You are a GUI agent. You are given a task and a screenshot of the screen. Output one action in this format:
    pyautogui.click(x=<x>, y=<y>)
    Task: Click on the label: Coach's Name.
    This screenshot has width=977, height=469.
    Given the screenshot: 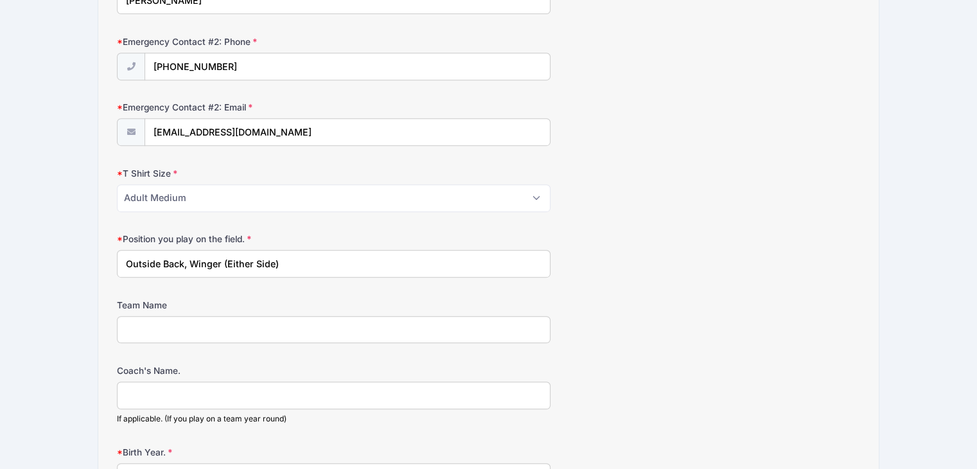 What is the action you would take?
    pyautogui.click(x=241, y=371)
    